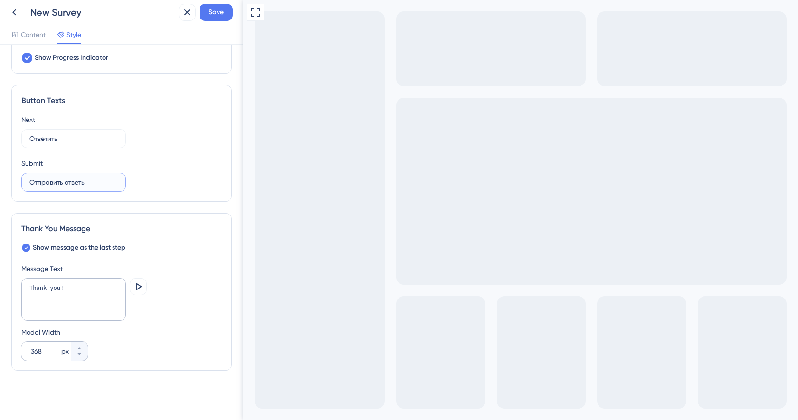  I want to click on div: Submit, so click(122, 163).